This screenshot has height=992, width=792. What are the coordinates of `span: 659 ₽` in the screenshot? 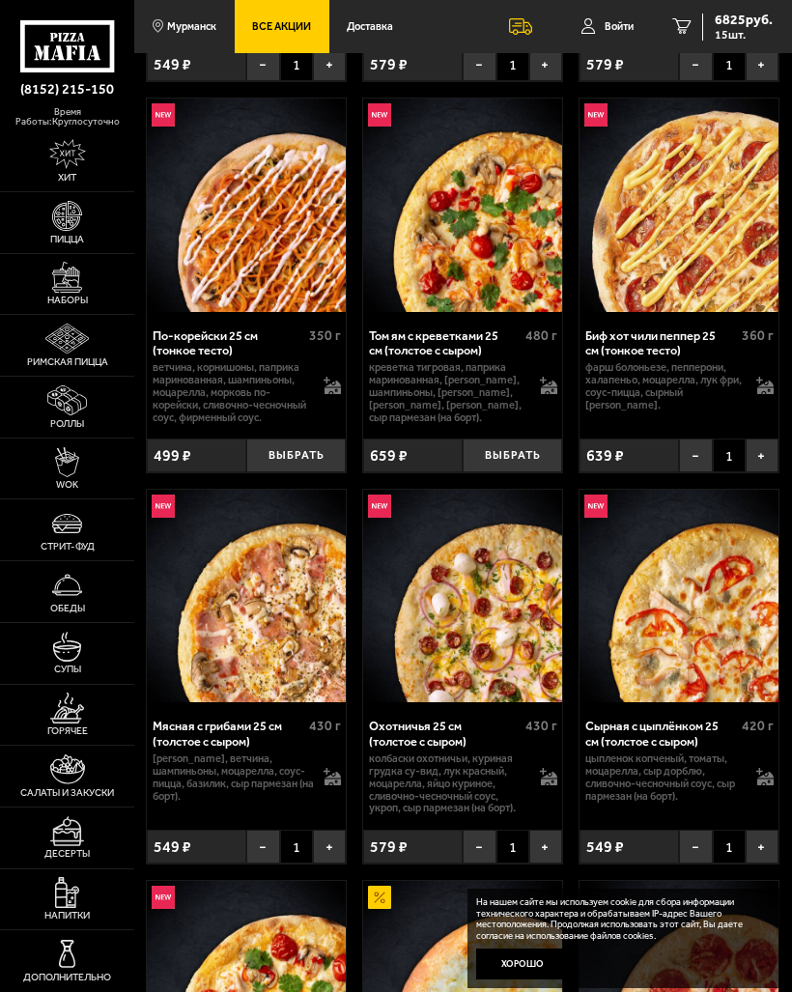 It's located at (388, 455).